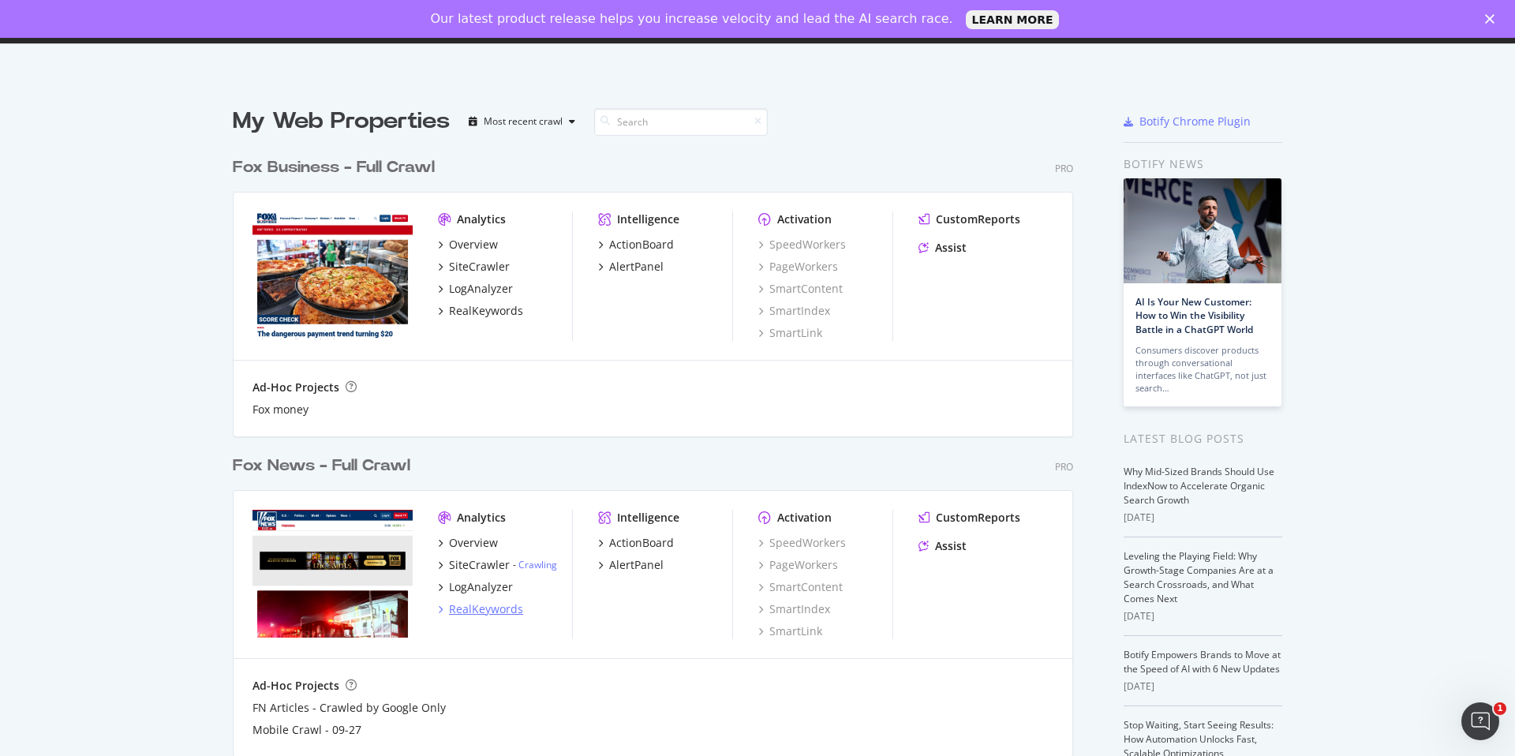 Image resolution: width=1515 pixels, height=756 pixels. I want to click on a: SiteCrawler, so click(474, 267).